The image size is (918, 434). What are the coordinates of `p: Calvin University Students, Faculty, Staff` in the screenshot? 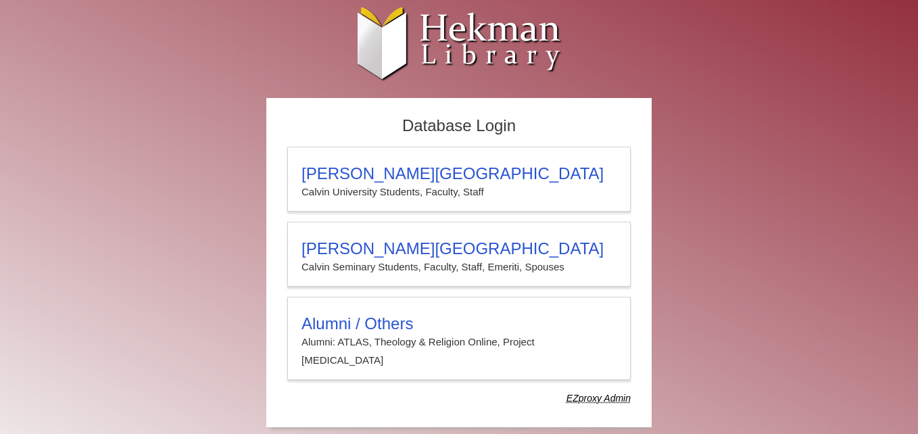 It's located at (459, 192).